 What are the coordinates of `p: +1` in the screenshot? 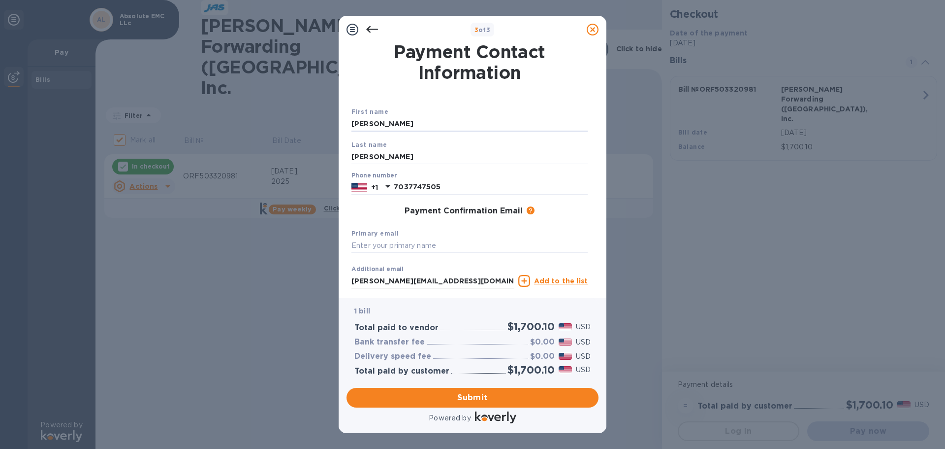 It's located at (375, 187).